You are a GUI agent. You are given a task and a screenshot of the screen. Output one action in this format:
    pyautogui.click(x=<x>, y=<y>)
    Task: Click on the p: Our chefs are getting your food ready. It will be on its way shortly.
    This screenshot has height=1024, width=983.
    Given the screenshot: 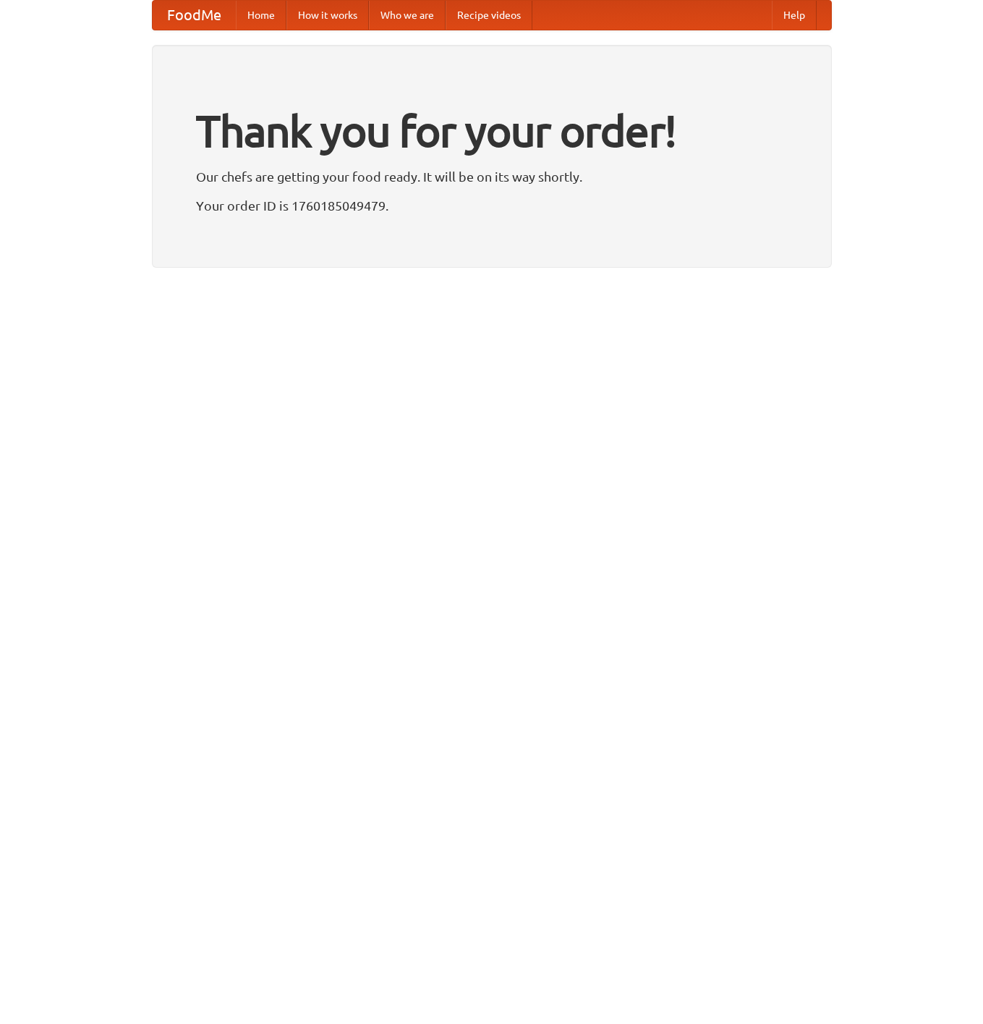 What is the action you would take?
    pyautogui.click(x=492, y=177)
    